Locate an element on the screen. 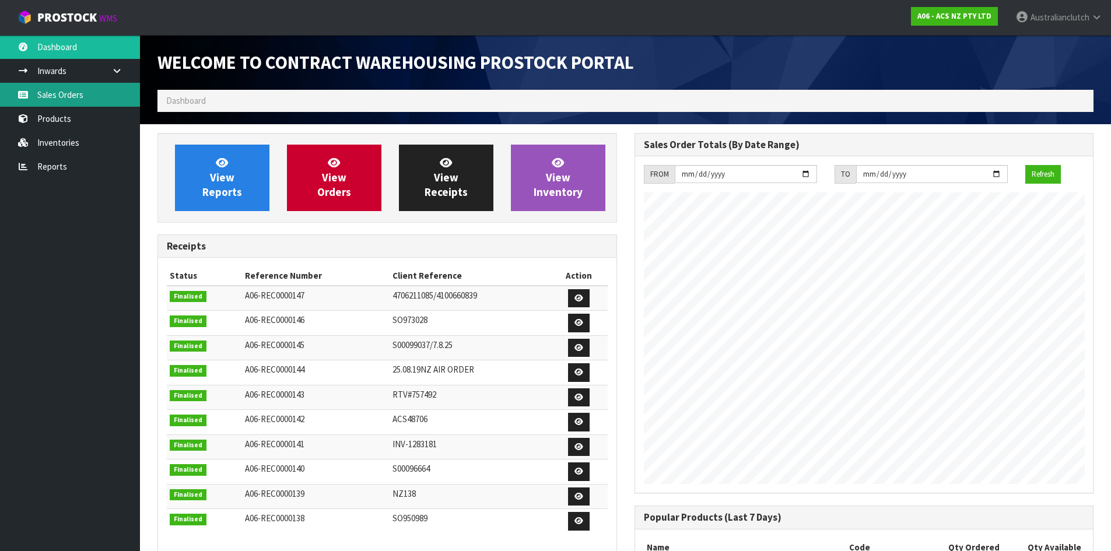 This screenshot has width=1111, height=551. span: A06-REC0000143 is located at coordinates (275, 394).